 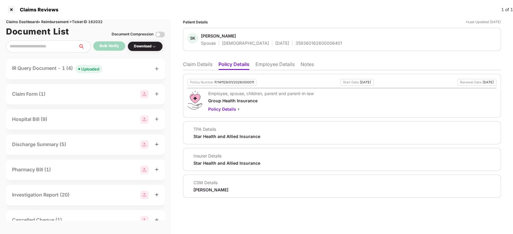 What do you see at coordinates (37, 220) in the screenshot?
I see `div: Cancelled Cheque (1)` at bounding box center [37, 220].